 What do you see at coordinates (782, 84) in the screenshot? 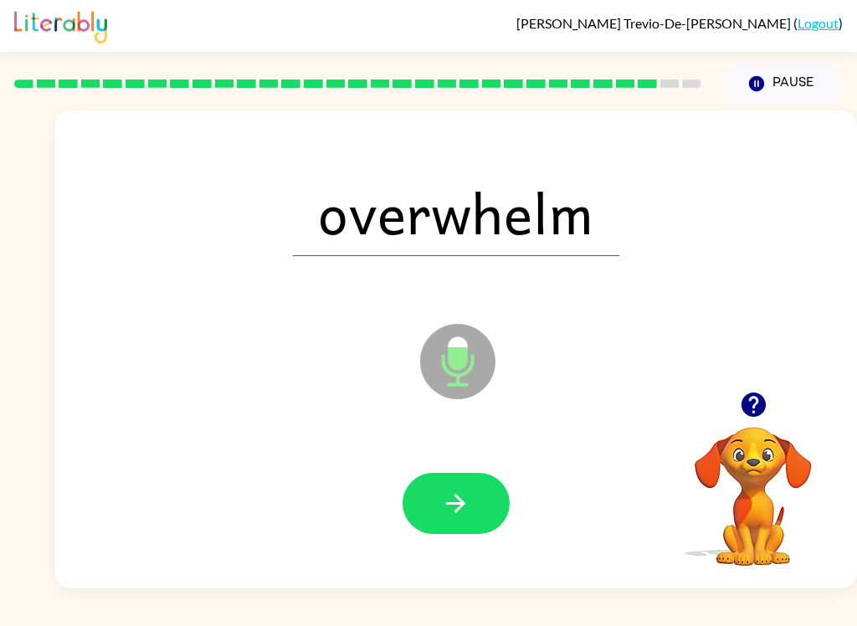
I see `button: Pause` at bounding box center [782, 84].